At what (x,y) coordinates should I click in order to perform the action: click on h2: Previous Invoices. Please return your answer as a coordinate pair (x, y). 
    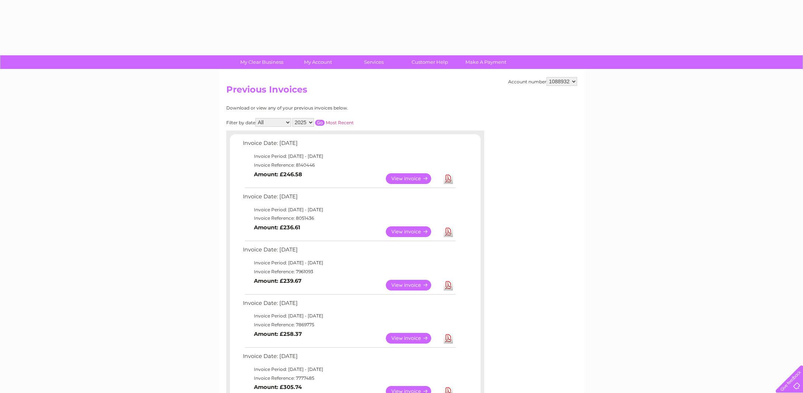
    Looking at the image, I should click on (401, 91).